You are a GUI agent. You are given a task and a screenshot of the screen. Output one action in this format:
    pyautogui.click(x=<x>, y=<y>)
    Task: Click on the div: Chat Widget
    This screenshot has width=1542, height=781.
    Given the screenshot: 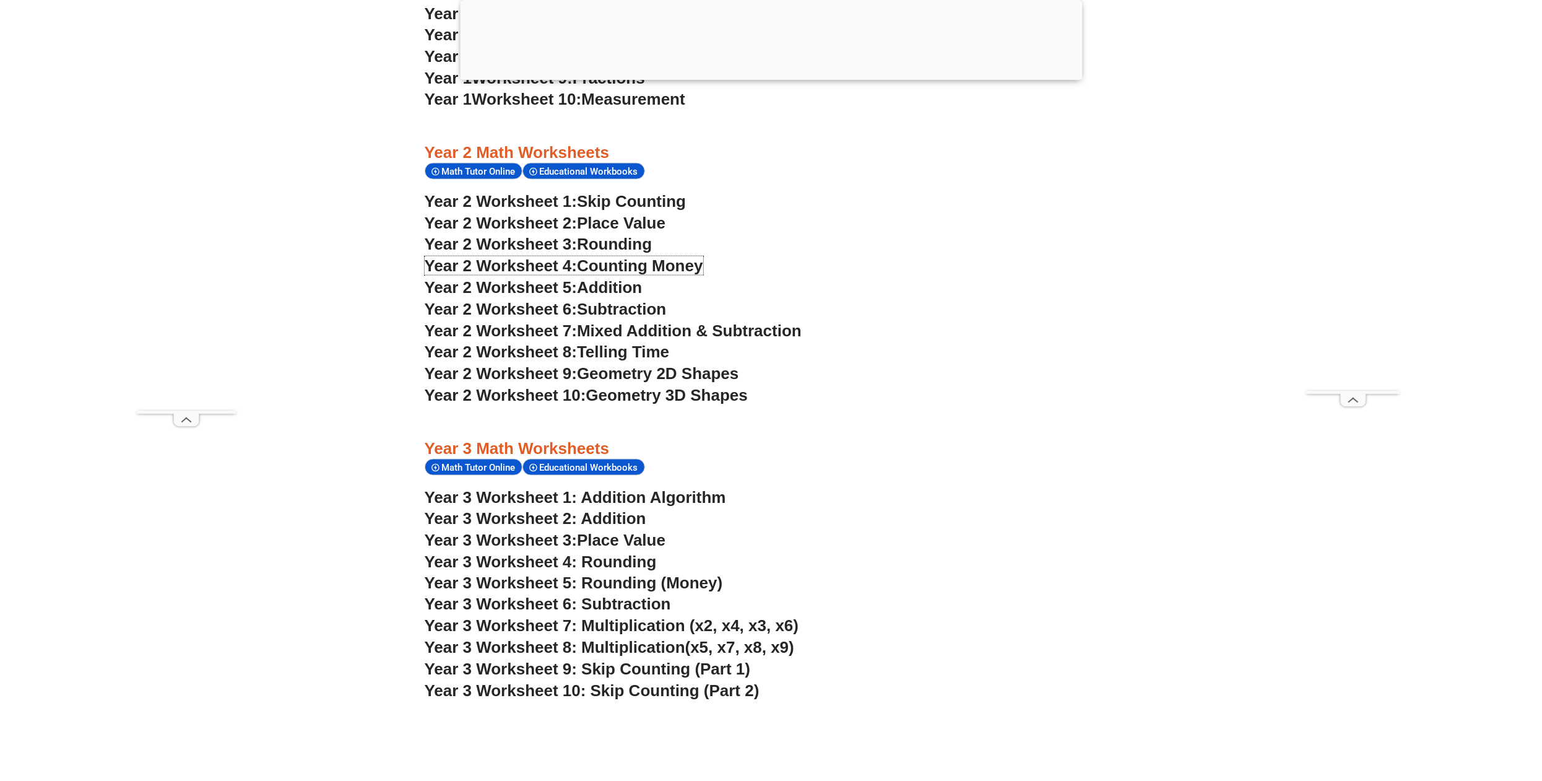 What is the action you would take?
    pyautogui.click(x=1439, y=711)
    